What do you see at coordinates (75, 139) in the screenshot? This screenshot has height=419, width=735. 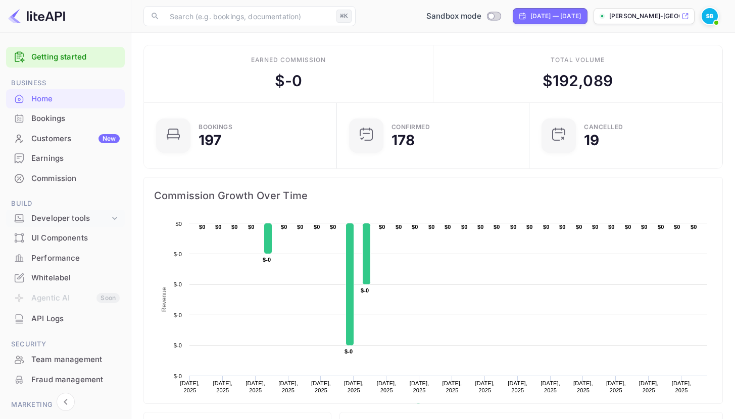 I see `div: Customers` at bounding box center [75, 139].